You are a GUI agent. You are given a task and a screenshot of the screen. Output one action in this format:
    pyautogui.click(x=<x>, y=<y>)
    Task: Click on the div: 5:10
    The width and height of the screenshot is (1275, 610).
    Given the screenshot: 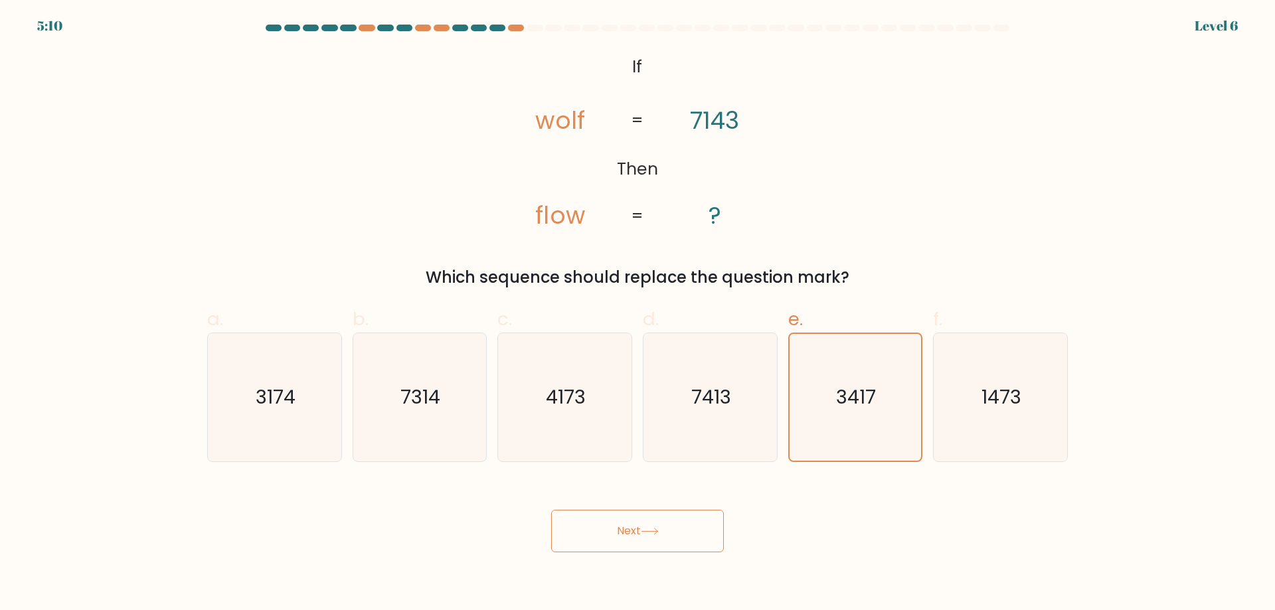 What is the action you would take?
    pyautogui.click(x=50, y=26)
    